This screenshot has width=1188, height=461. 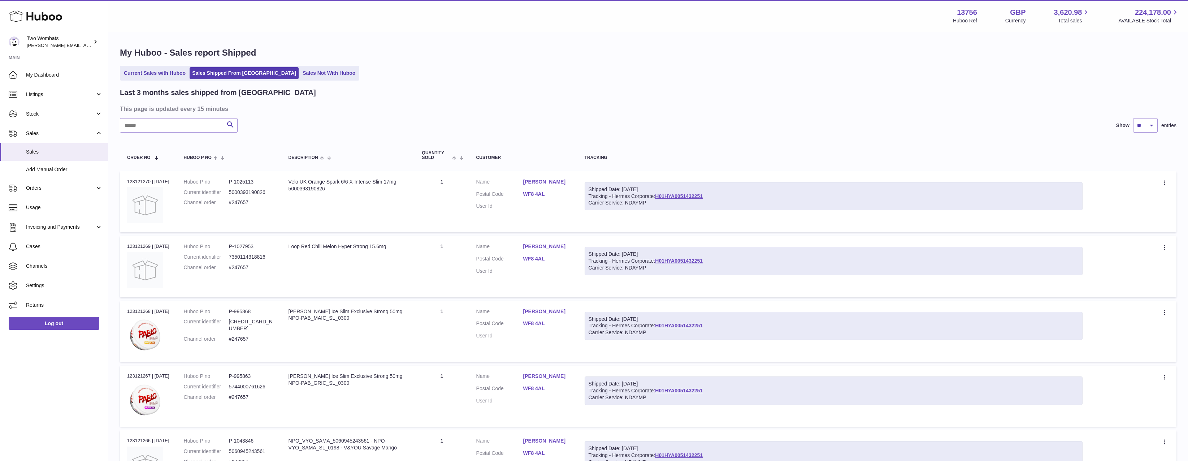 I want to click on dd: P-1025113, so click(x=251, y=182).